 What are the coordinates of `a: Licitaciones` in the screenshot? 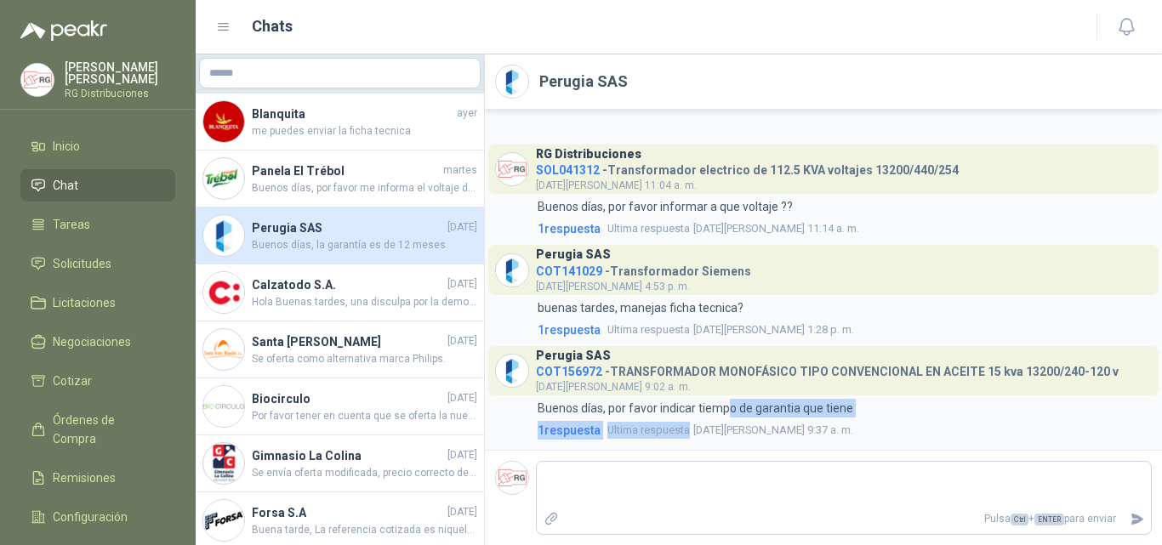 It's located at (98, 303).